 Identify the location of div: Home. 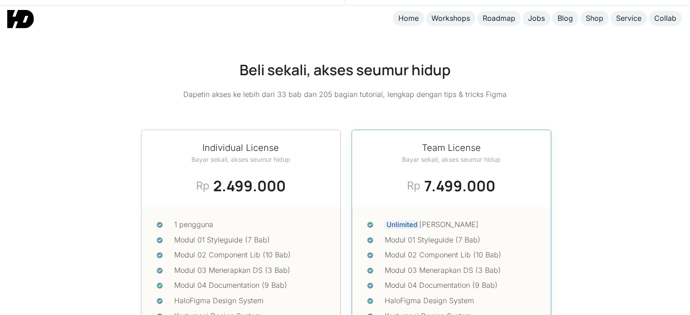
(409, 18).